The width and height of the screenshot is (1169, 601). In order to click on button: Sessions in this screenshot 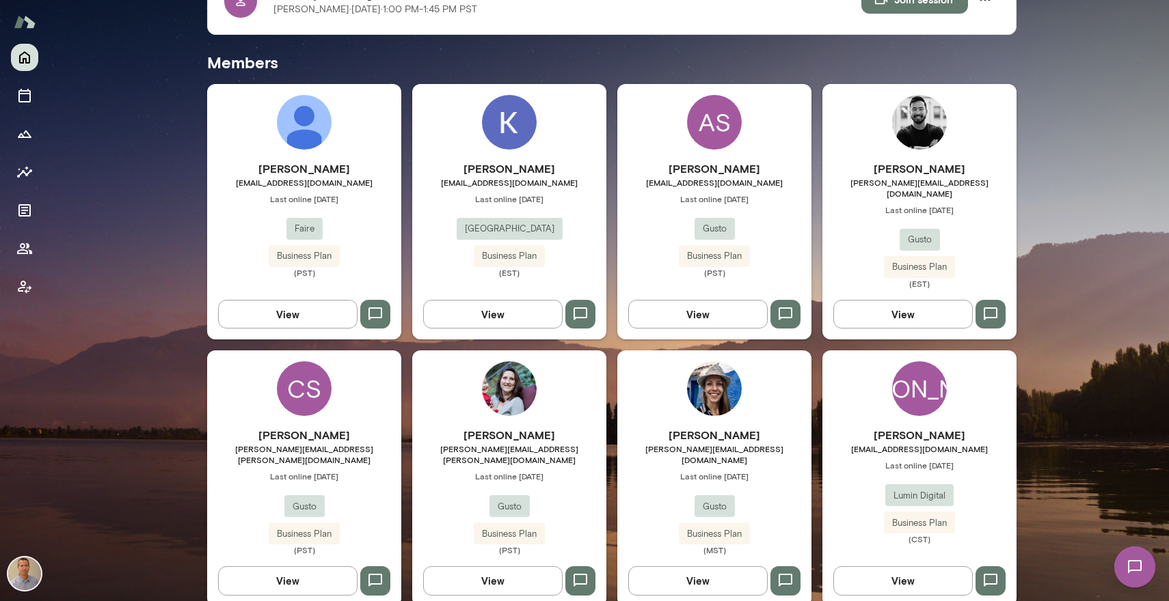, I will do `click(25, 96)`.